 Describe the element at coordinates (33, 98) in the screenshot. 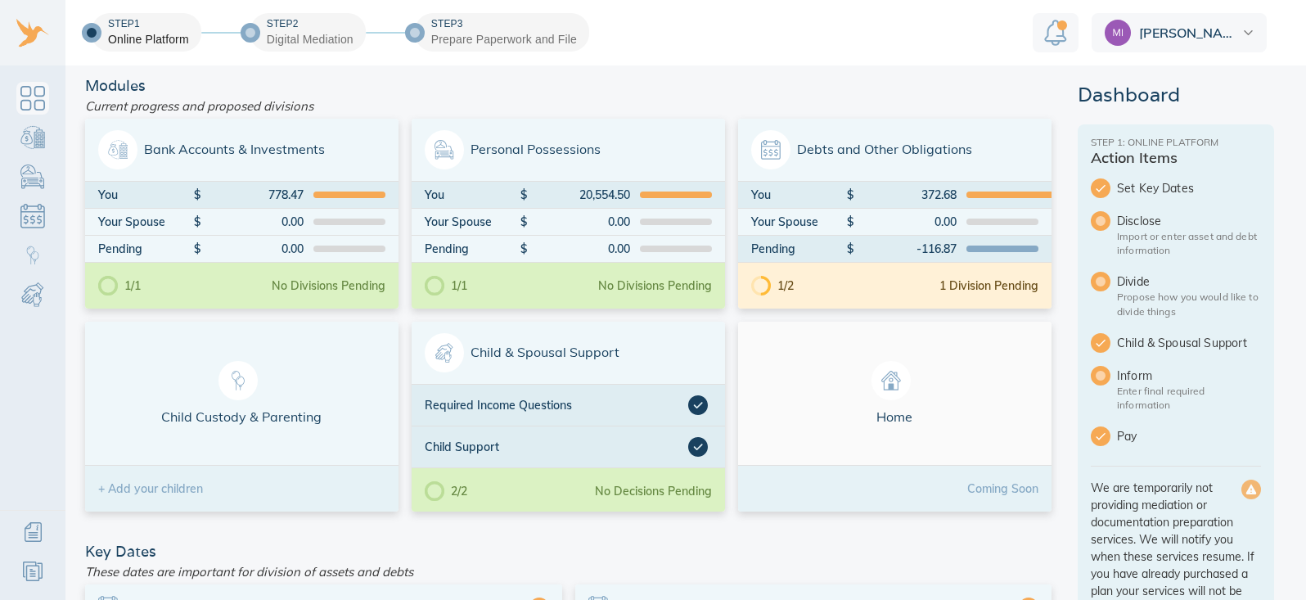

I see `a: Dashboard` at that location.